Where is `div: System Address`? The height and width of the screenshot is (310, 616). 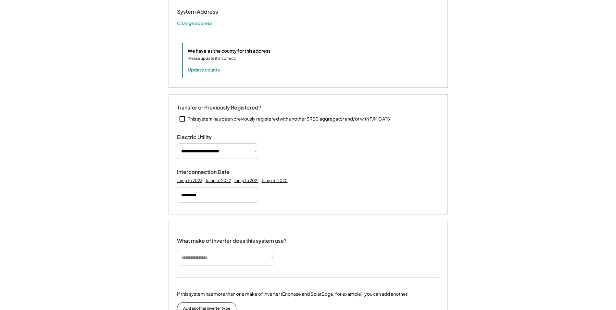 div: System Address is located at coordinates (209, 12).